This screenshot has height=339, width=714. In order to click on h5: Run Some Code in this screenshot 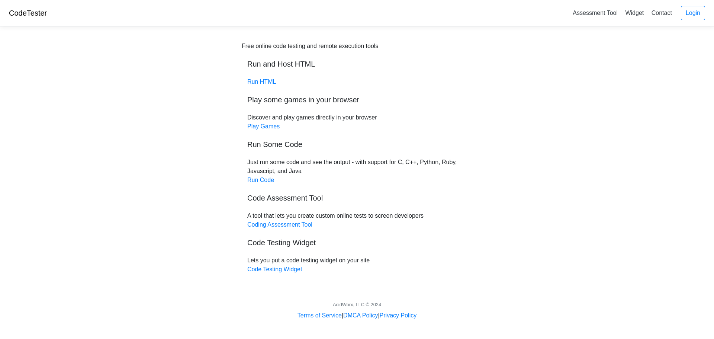, I will do `click(357, 144)`.